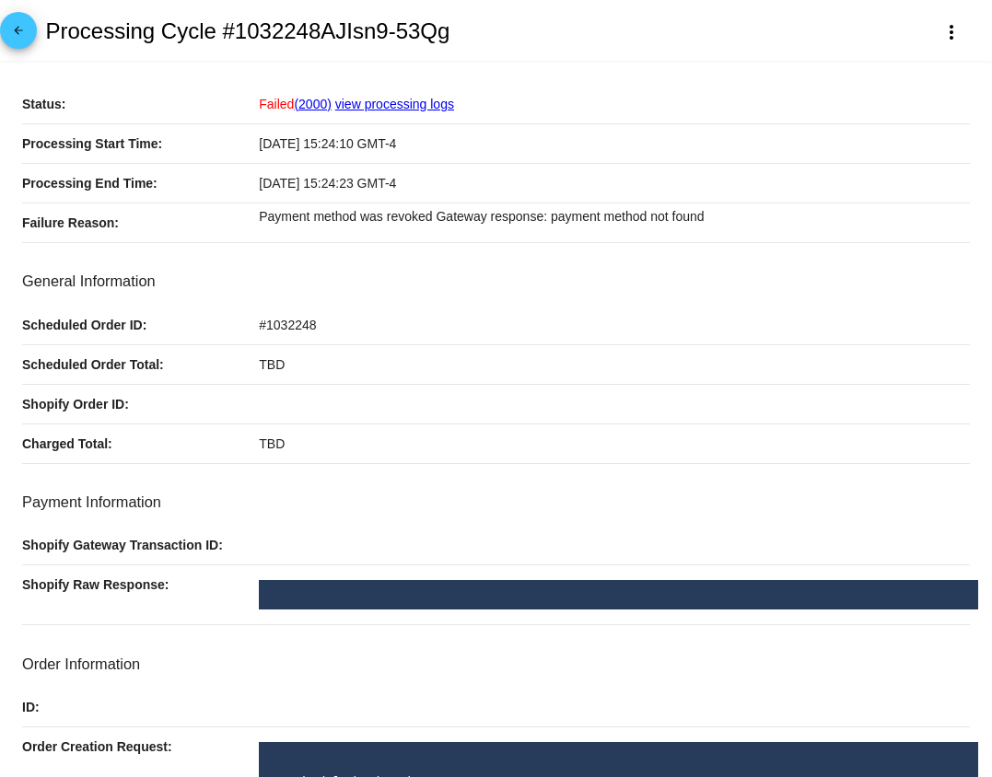 The width and height of the screenshot is (992, 777). Describe the element at coordinates (140, 104) in the screenshot. I see `p: Status:` at that location.